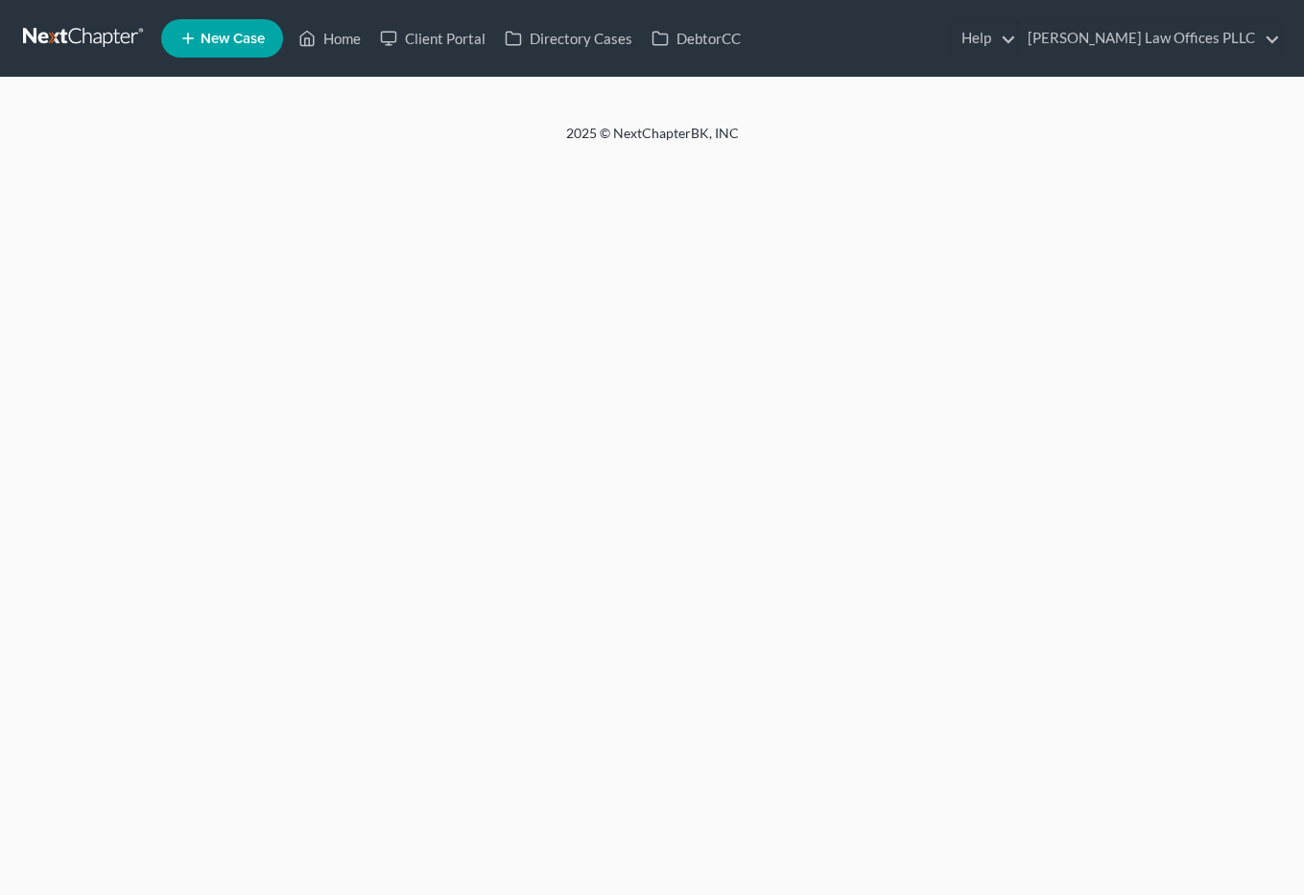  I want to click on a: Help, so click(983, 38).